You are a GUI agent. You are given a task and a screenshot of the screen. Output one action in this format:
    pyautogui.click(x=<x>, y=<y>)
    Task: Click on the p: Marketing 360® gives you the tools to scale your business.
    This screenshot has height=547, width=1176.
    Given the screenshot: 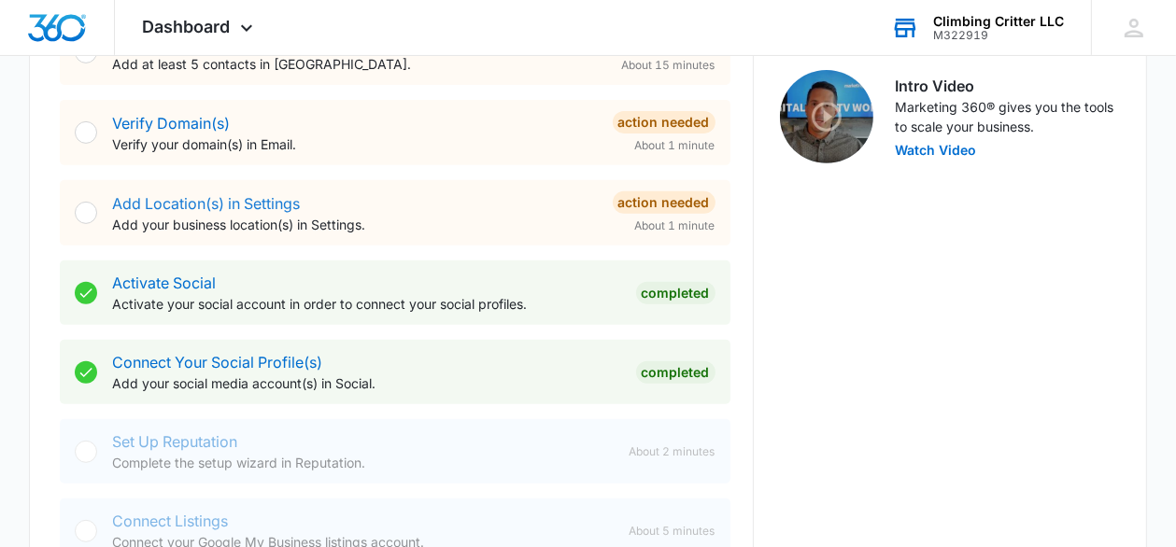 What is the action you would take?
    pyautogui.click(x=1006, y=117)
    